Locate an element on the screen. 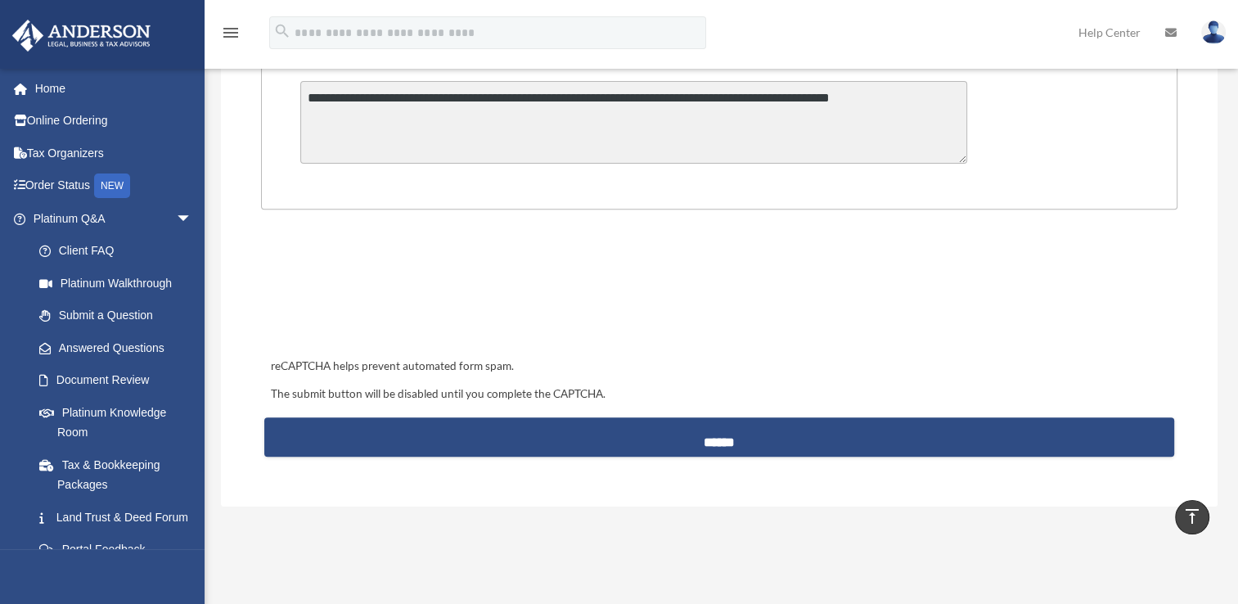 This screenshot has height=604, width=1238. i: search is located at coordinates (282, 31).